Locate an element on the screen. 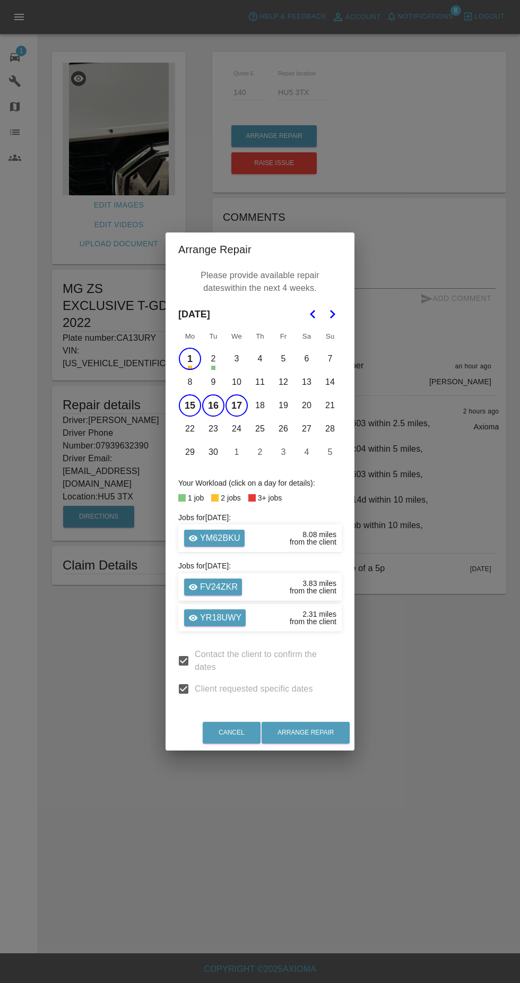 The width and height of the screenshot is (520, 983). th: Saturday is located at coordinates (307, 337).